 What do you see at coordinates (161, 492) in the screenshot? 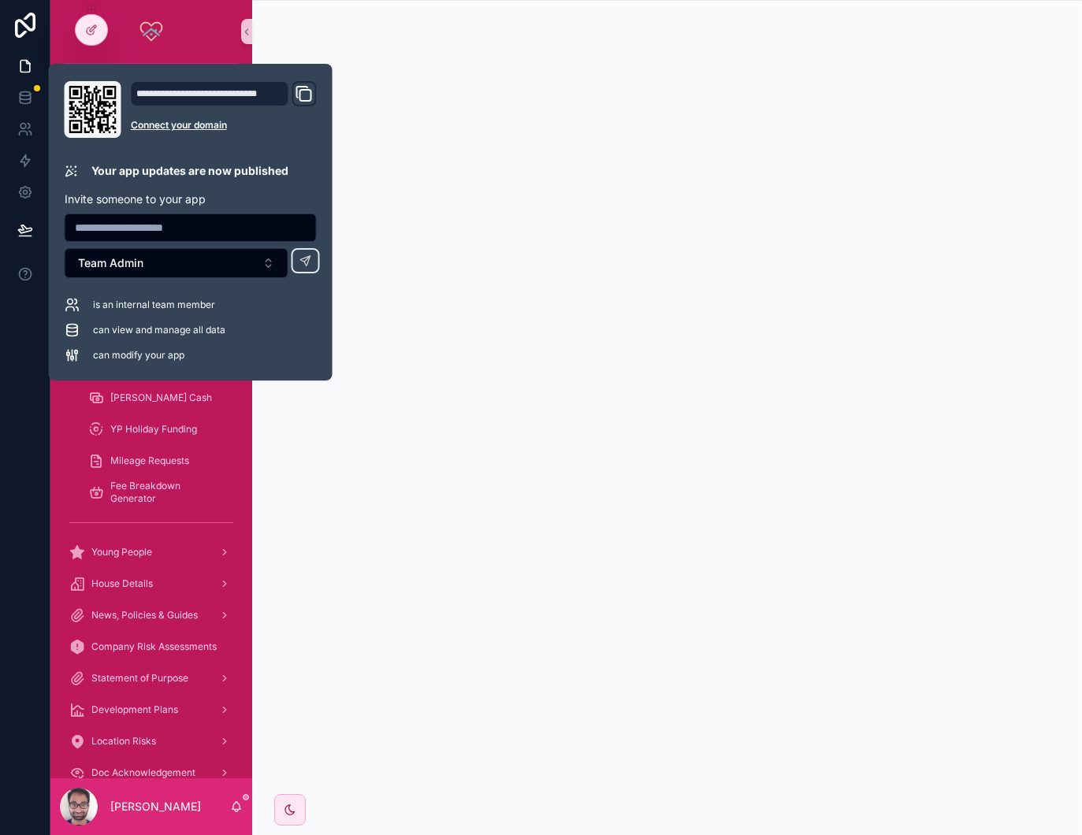
I see `a: Fee Breakdown Generator` at bounding box center [161, 492].